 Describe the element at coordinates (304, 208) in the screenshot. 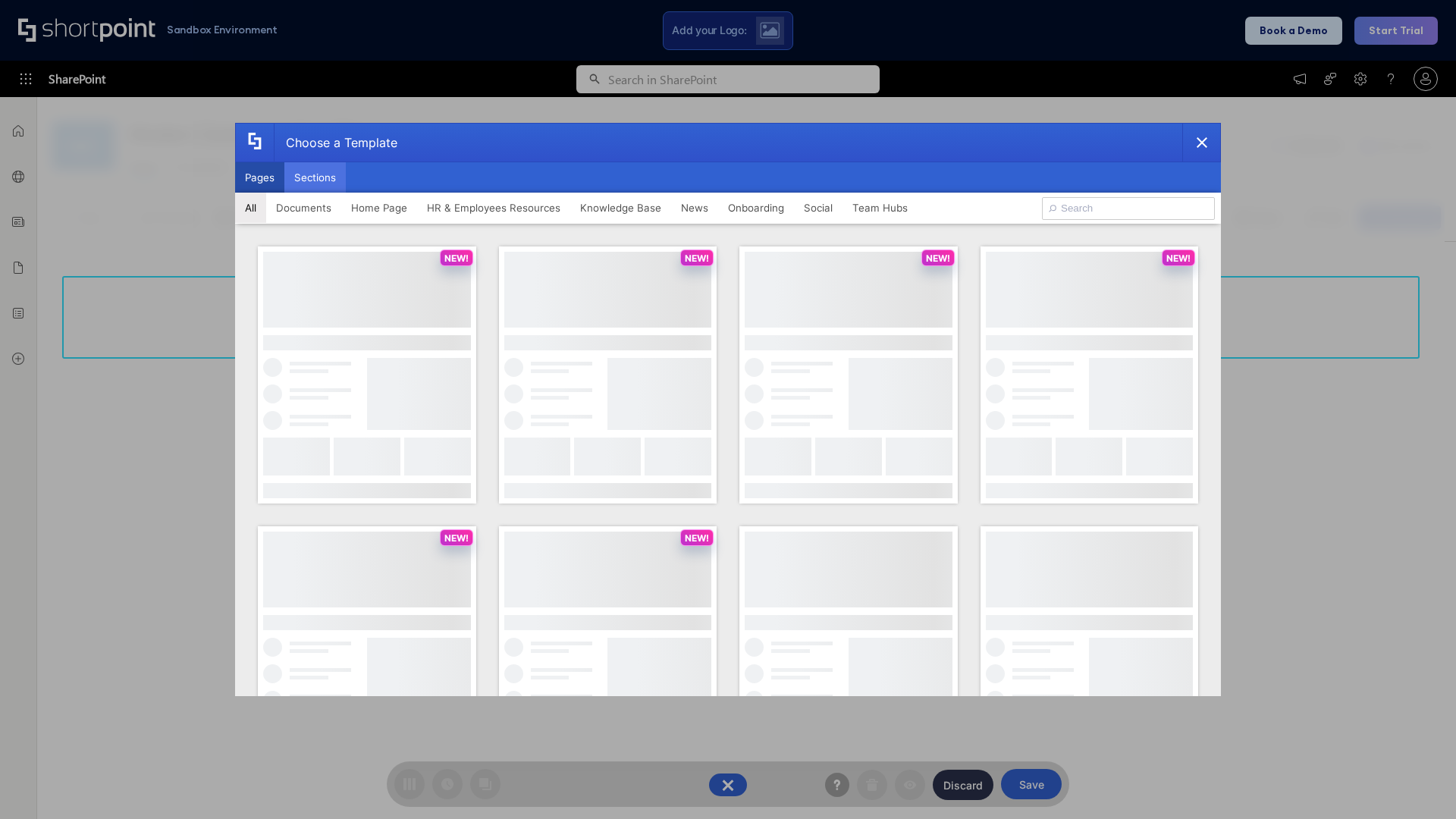

I see `button: Documents` at that location.